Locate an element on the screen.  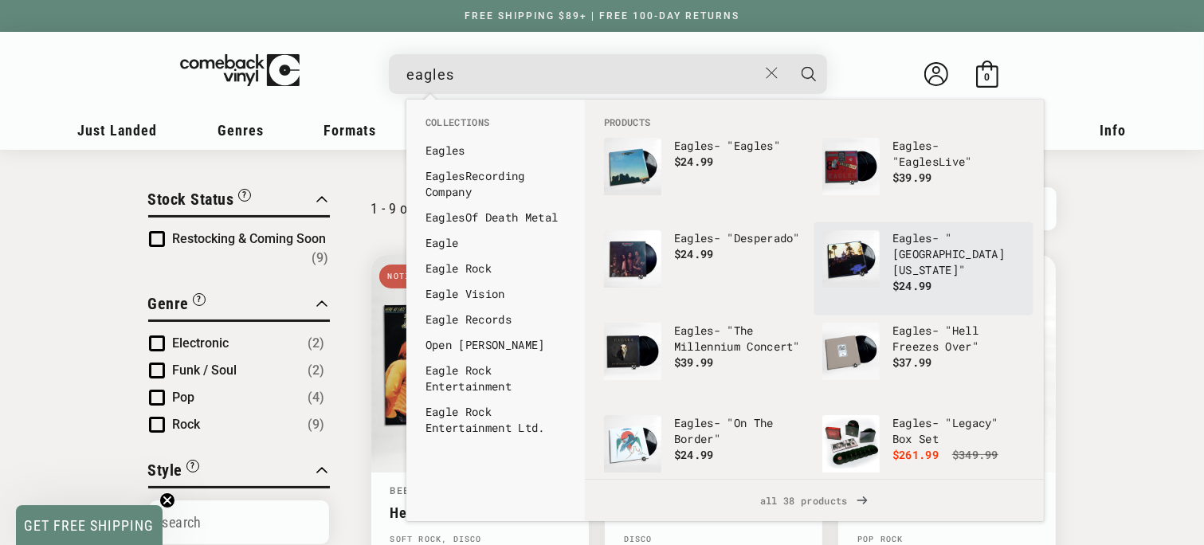
span: Formats is located at coordinates (350, 130).